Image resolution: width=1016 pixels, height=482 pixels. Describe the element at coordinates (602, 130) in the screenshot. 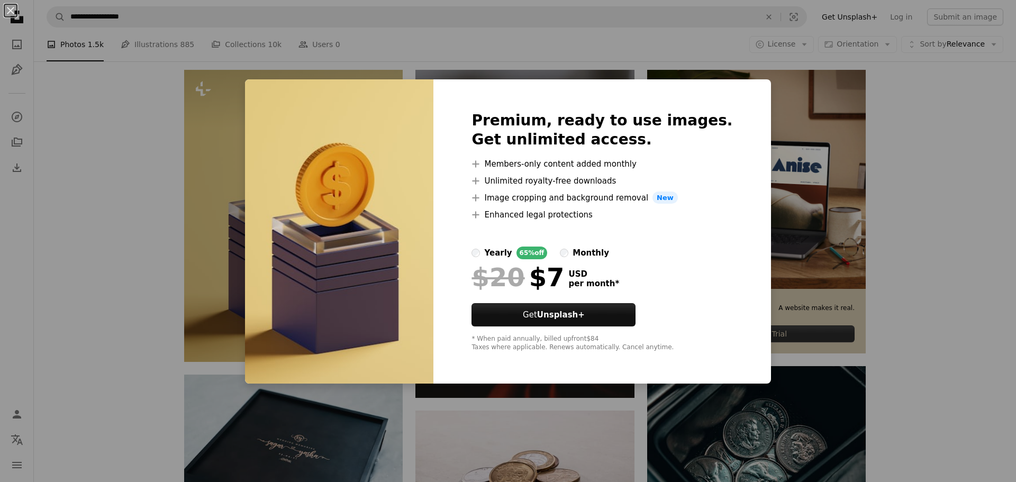

I see `h2: Premium, ready to use images. Get unlimited access.` at that location.